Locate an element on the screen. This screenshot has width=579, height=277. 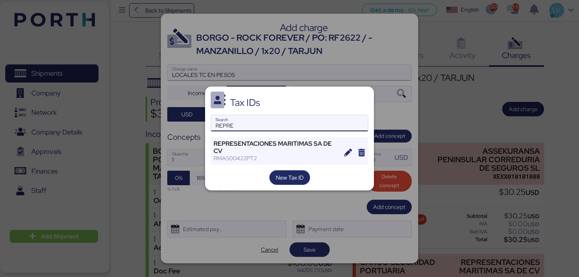
input: Search is located at coordinates (290, 123).